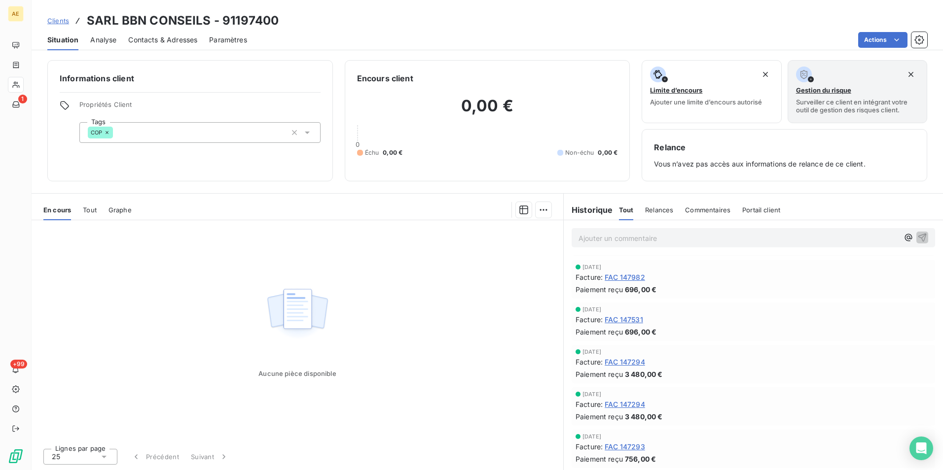 The height and width of the screenshot is (470, 943). What do you see at coordinates (625, 277) in the screenshot?
I see `span: FAC 147982` at bounding box center [625, 277].